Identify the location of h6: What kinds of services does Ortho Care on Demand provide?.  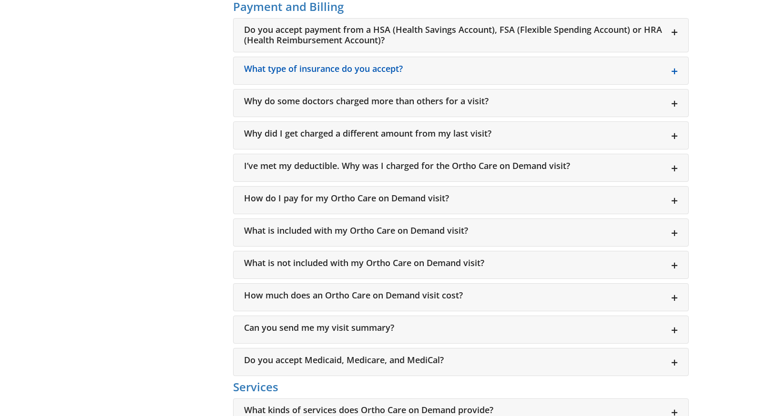
(460, 411).